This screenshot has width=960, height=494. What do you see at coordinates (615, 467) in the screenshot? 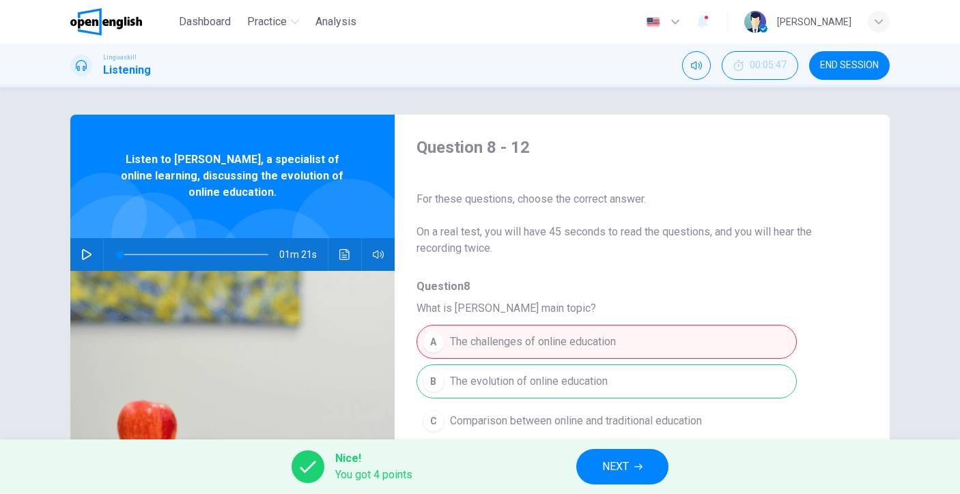
I see `span: NEXT` at bounding box center [615, 467].